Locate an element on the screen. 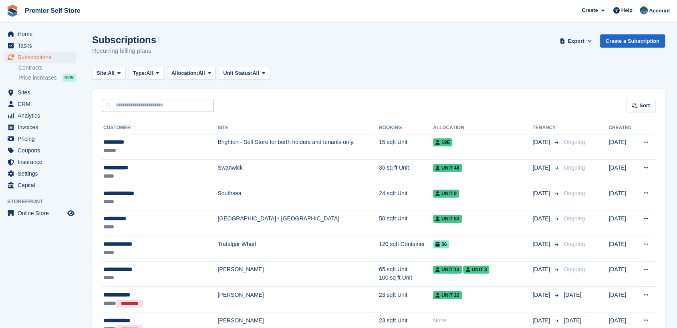 The height and width of the screenshot is (328, 677). span: Unit 3 is located at coordinates (476, 270).